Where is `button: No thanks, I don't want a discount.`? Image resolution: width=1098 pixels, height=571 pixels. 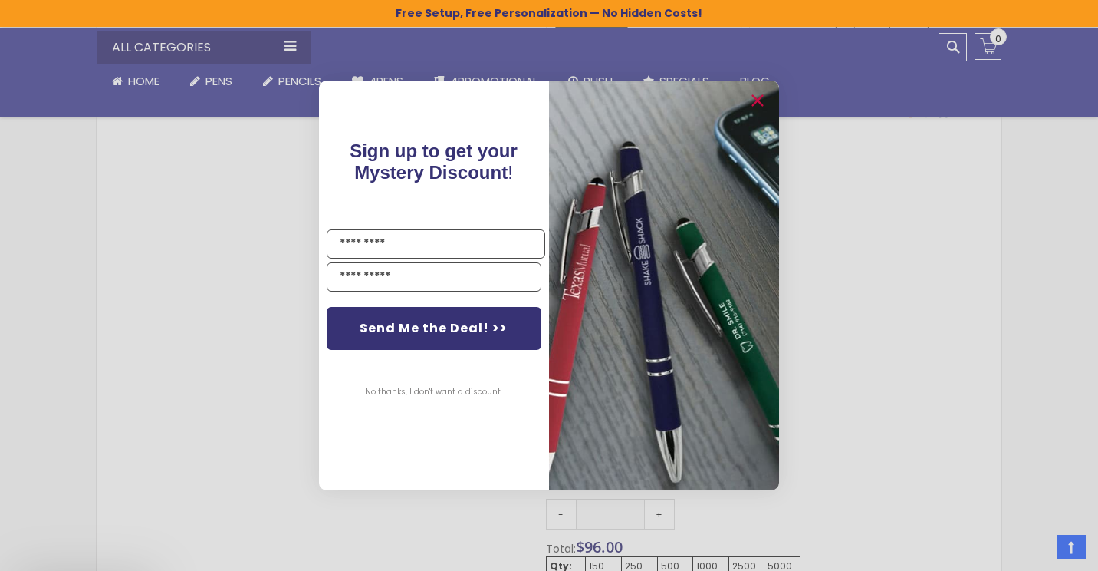
button: No thanks, I don't want a discount. is located at coordinates (434, 392).